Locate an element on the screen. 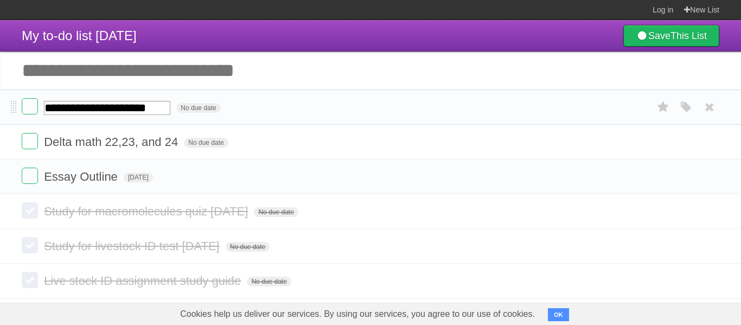 The width and height of the screenshot is (741, 325). label: Star task is located at coordinates (663, 107).